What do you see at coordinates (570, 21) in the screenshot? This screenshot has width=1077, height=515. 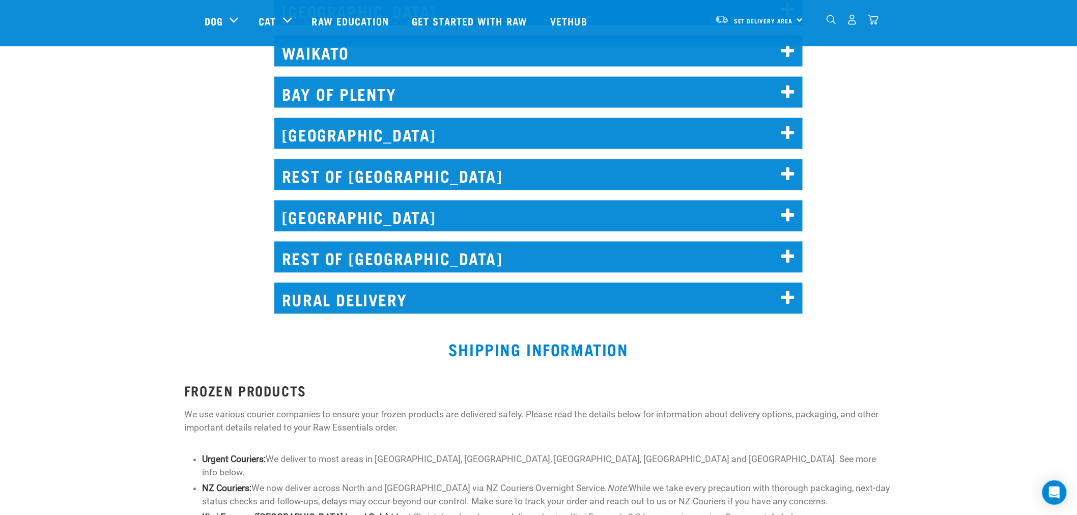 I see `a: Vethub` at bounding box center [570, 21].